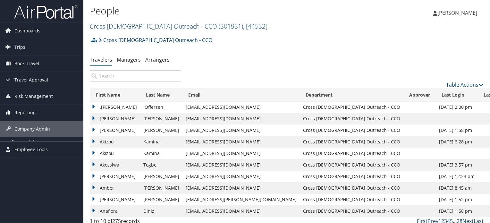 Image resolution: width=490 pixels, height=223 pixels. What do you see at coordinates (352, 95) in the screenshot?
I see `th: Department: activate to sort column ascending` at bounding box center [352, 95].